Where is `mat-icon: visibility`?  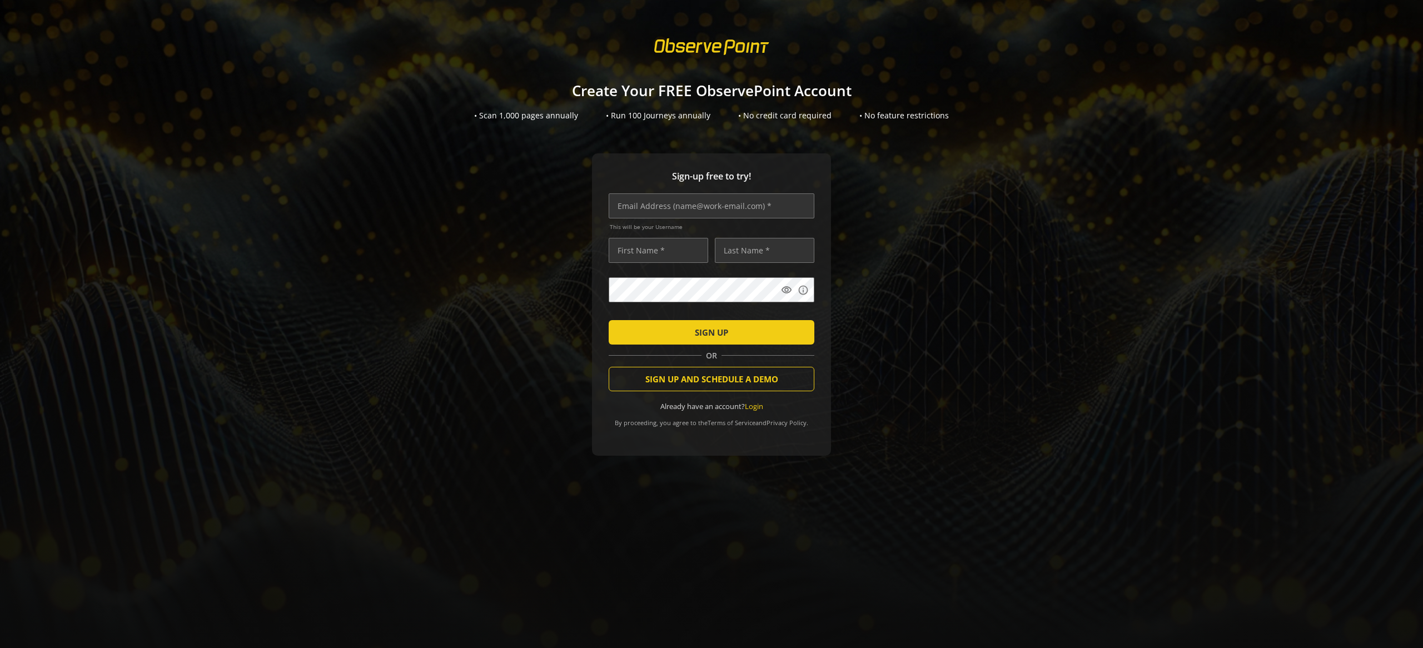
mat-icon: visibility is located at coordinates (786, 290).